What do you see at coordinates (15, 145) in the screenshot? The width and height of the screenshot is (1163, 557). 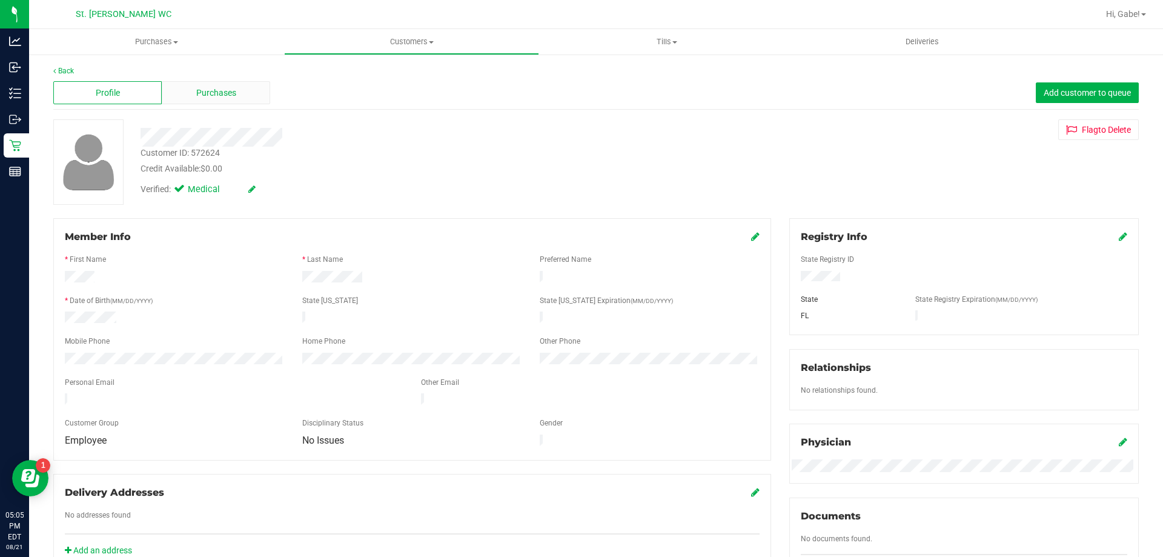 I see `inline-svg: Retail` at bounding box center [15, 145].